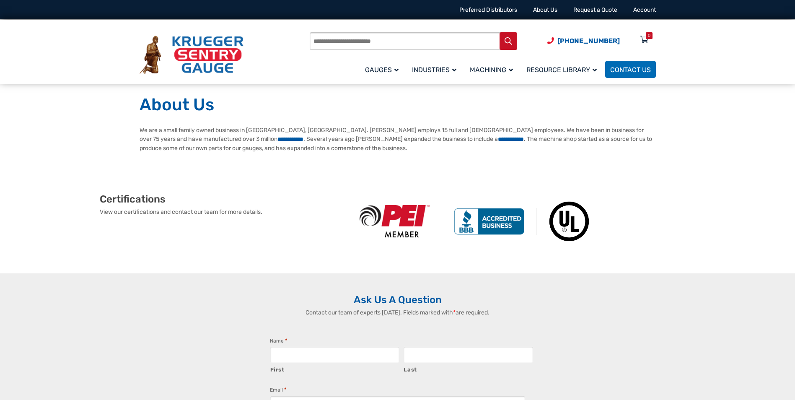  What do you see at coordinates (545, 10) in the screenshot?
I see `a: About Us` at bounding box center [545, 10].